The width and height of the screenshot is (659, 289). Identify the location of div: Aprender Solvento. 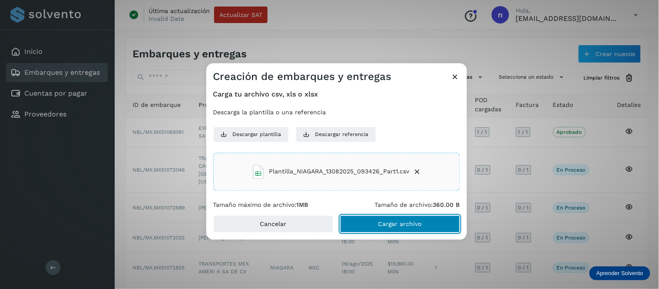
(620, 273).